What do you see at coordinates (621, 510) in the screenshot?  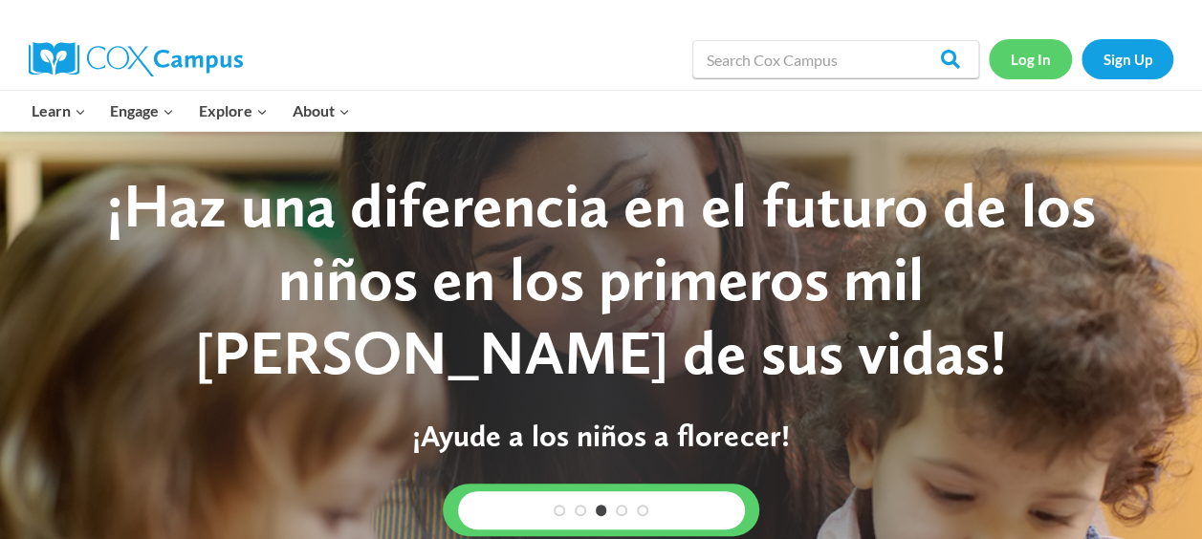 I see `a: 4` at bounding box center [621, 510].